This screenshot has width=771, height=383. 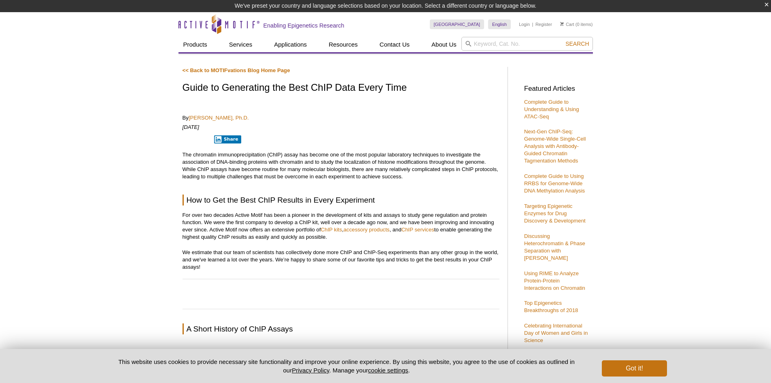 I want to click on a: Cart, so click(x=567, y=24).